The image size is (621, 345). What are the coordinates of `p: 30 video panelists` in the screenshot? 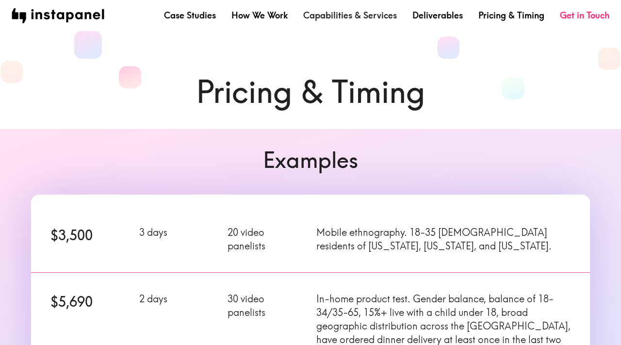 It's located at (266, 306).